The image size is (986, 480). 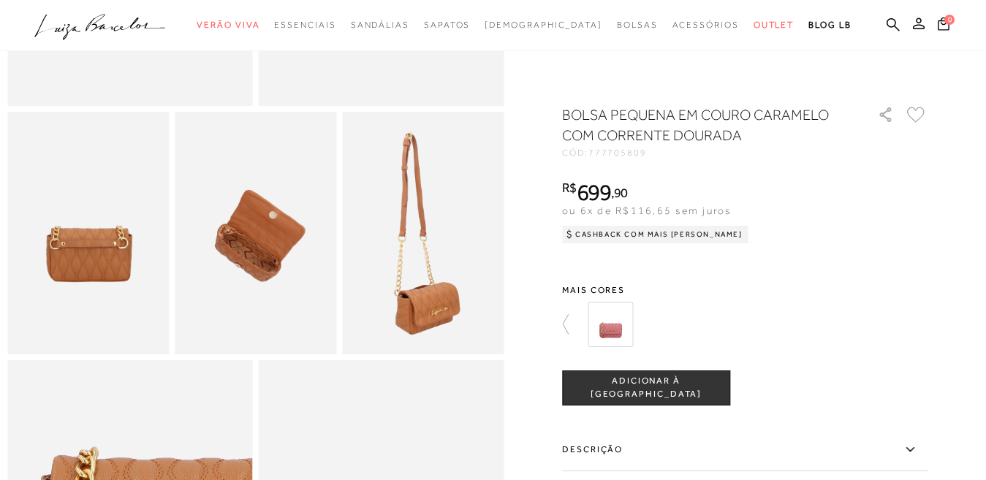 I want to click on label: Descrição, so click(x=745, y=450).